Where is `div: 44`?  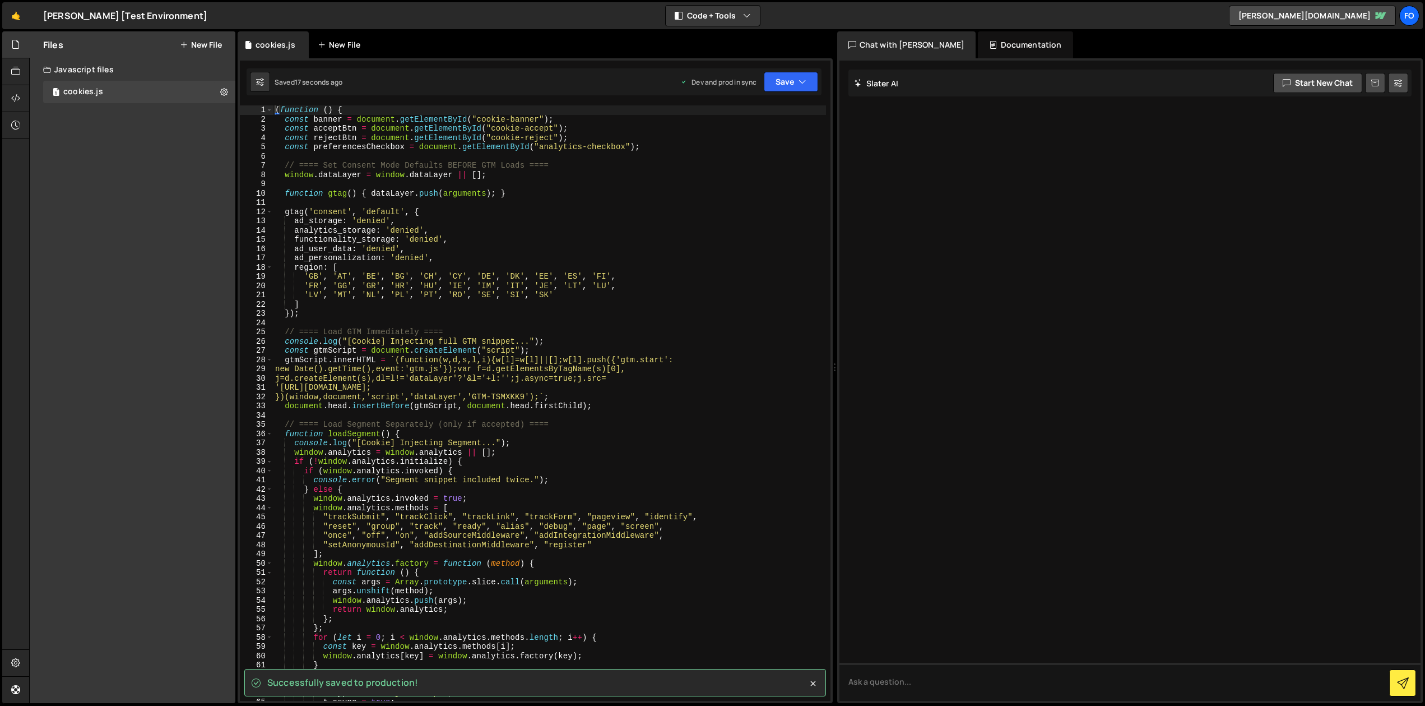
div: 44 is located at coordinates (256, 508).